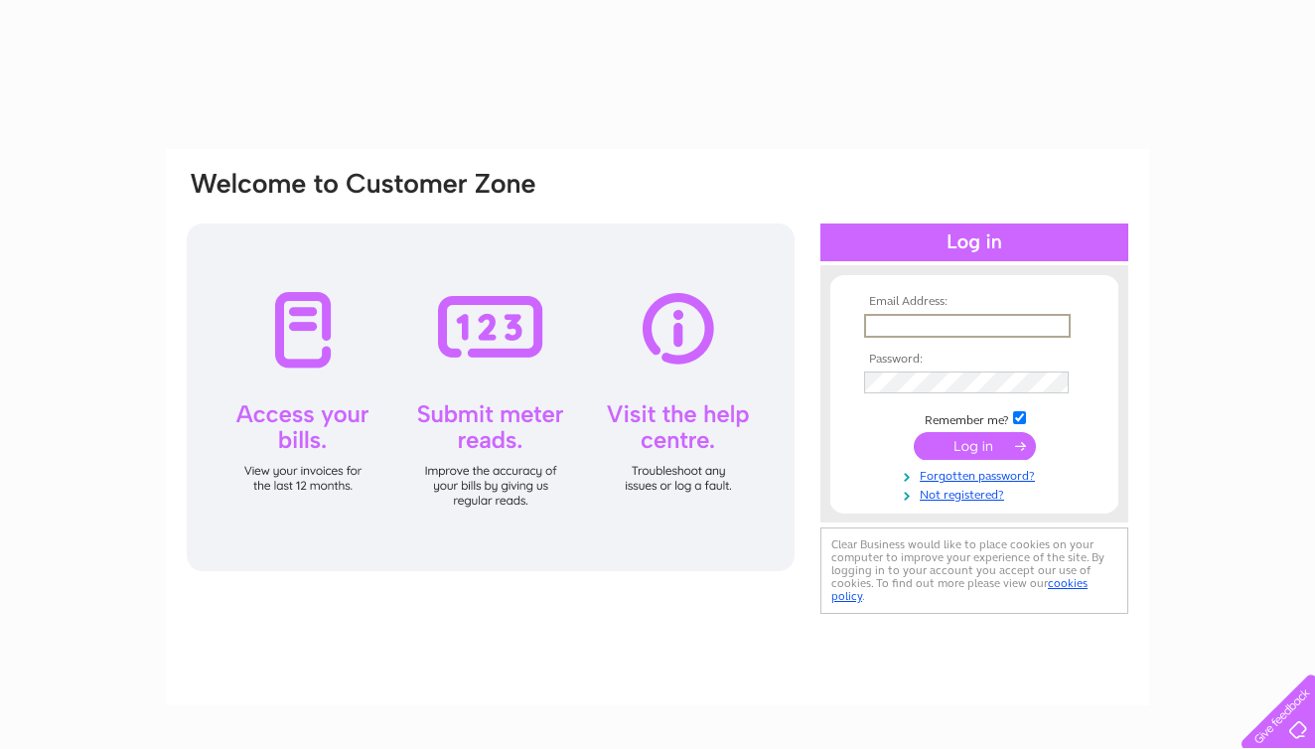 The image size is (1315, 749). What do you see at coordinates (976, 474) in the screenshot?
I see `a: Forgotten password?` at bounding box center [976, 474].